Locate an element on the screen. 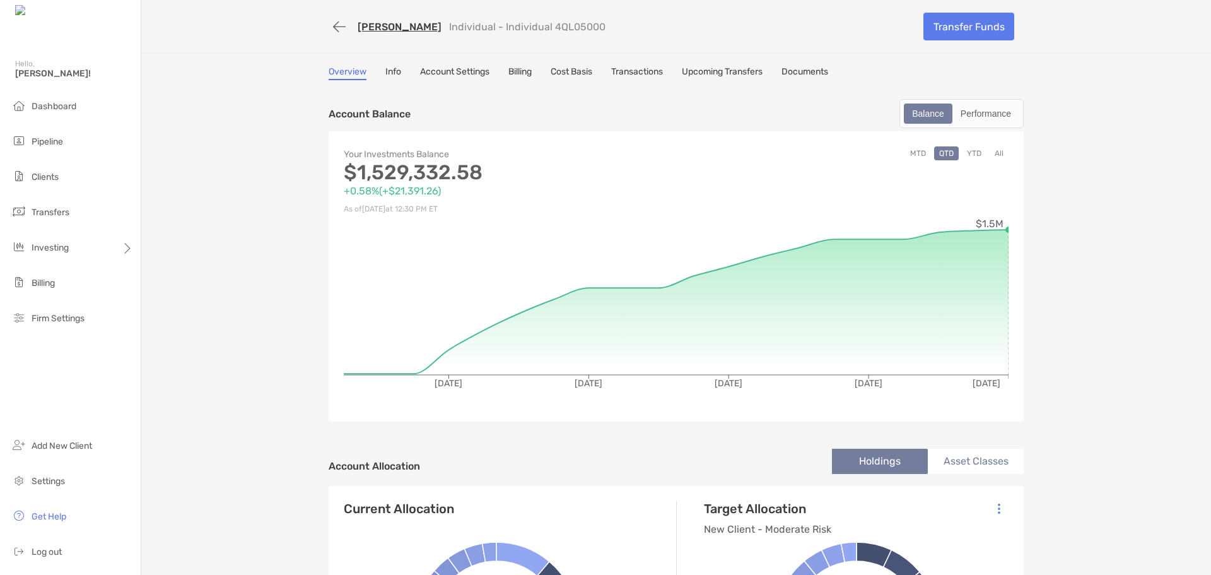 The image size is (1211, 575). a: Documents is located at coordinates (805, 73).